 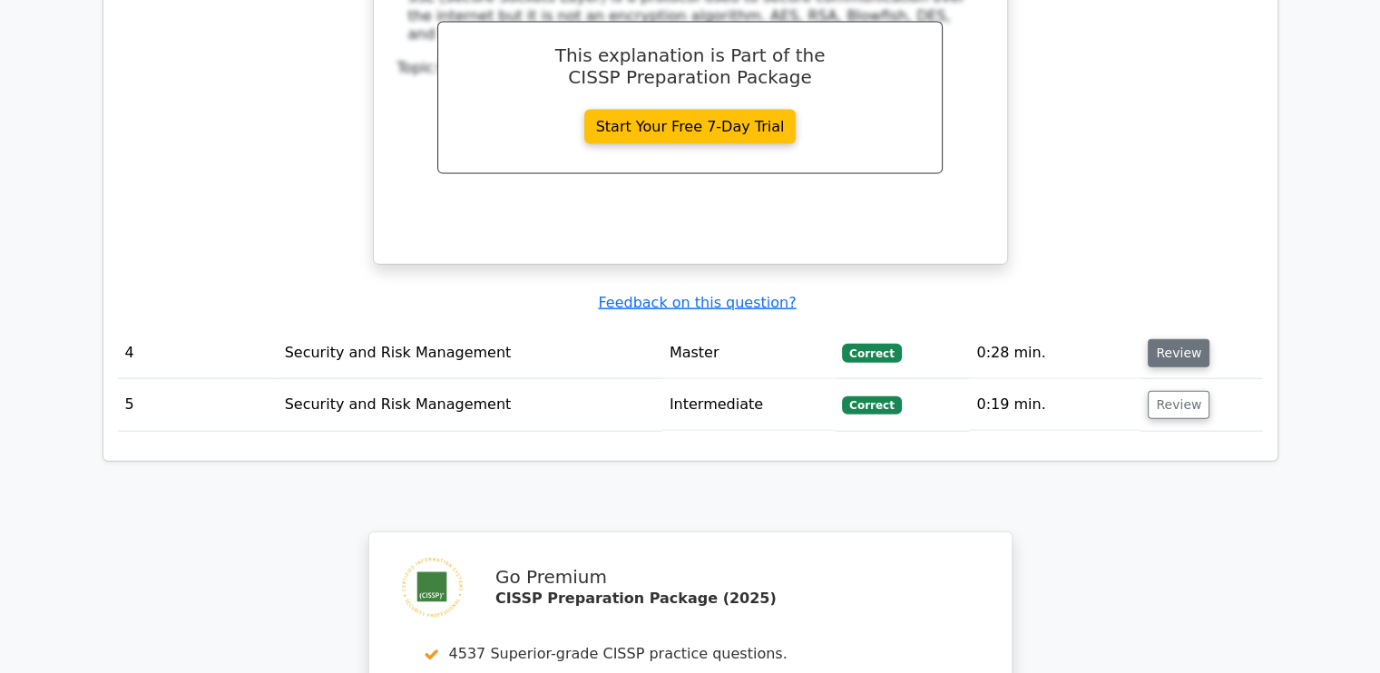 What do you see at coordinates (690, 127) in the screenshot?
I see `a: Start Your Free 7-Day Trial` at bounding box center [690, 127].